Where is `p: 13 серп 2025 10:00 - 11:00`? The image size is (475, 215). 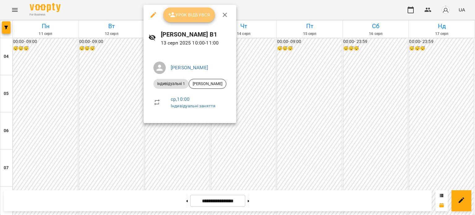
p: 13 серп 2025 10:00 - 11:00 is located at coordinates (196, 43).